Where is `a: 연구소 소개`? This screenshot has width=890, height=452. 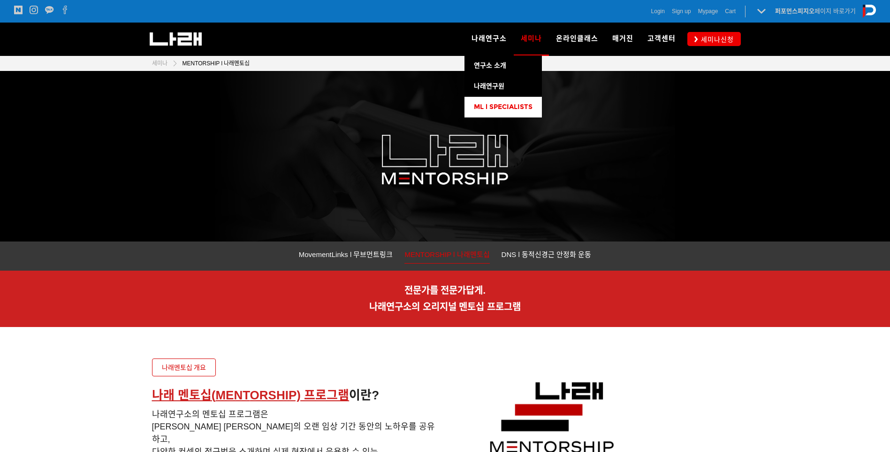
a: 연구소 소개 is located at coordinates (503, 66).